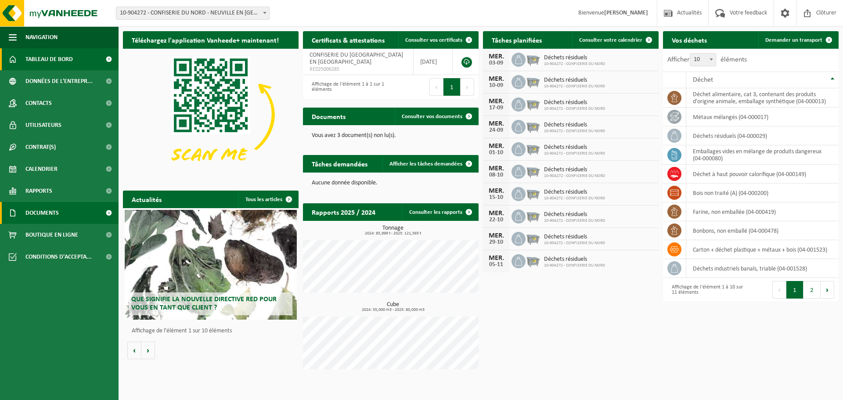  What do you see at coordinates (39, 103) in the screenshot?
I see `span: Contacts` at bounding box center [39, 103].